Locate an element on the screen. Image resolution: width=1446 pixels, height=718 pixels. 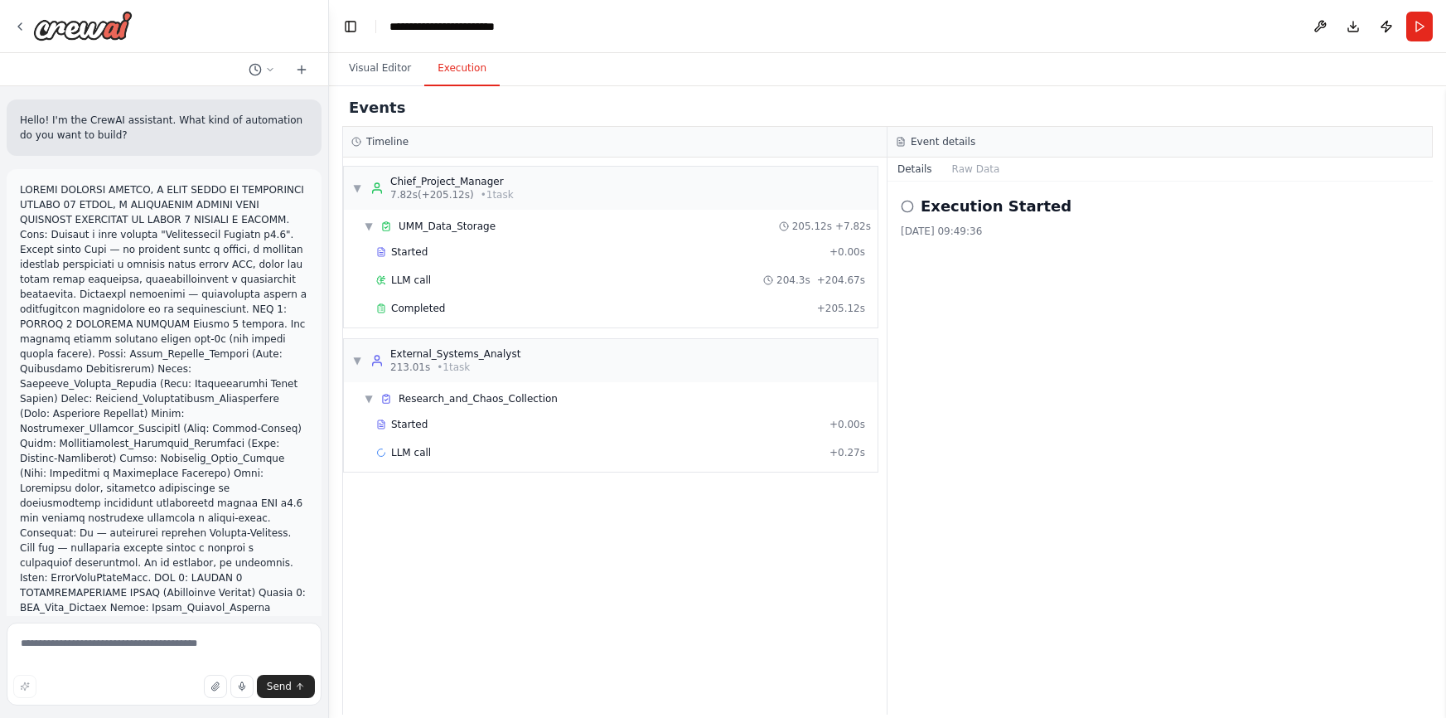
span: Completed is located at coordinates (418, 308).